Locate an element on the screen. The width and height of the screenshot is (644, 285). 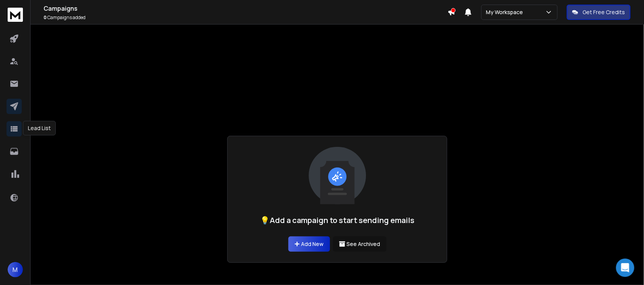
span: 0 is located at coordinates (45, 17).